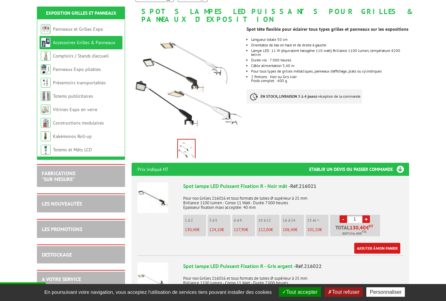 This screenshot has width=446, height=301. I want to click on span: 124,10, so click(216, 229).